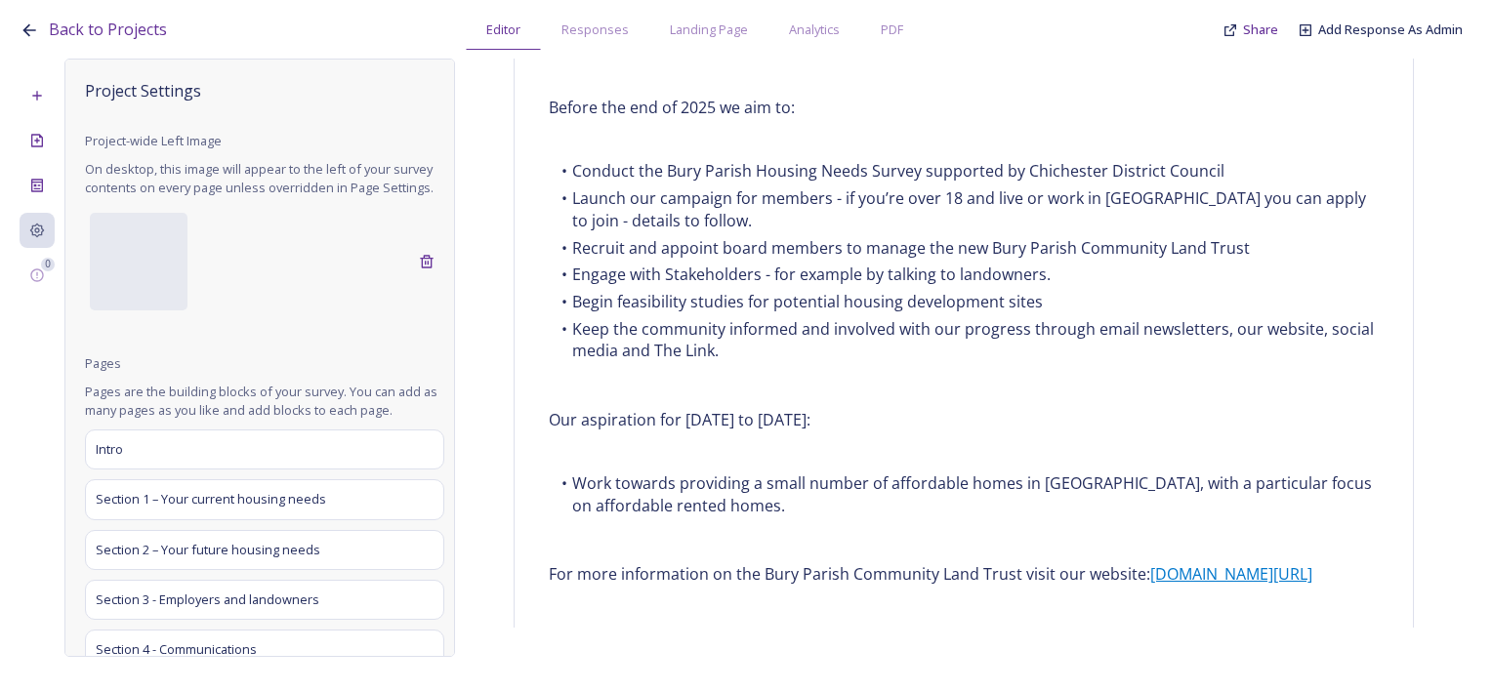  What do you see at coordinates (964, 340) in the screenshot?
I see `li: Keep the community informed and involved with our progress through email newsletters, our website...` at bounding box center [964, 340].